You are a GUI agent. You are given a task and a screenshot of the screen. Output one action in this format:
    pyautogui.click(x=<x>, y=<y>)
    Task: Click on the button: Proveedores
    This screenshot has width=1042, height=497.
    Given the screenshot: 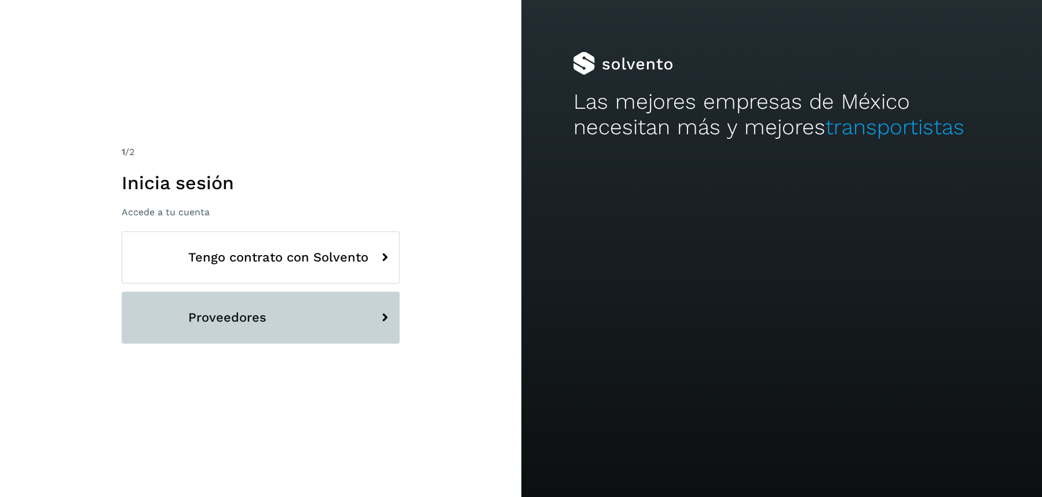 What is the action you would take?
    pyautogui.click(x=261, y=318)
    